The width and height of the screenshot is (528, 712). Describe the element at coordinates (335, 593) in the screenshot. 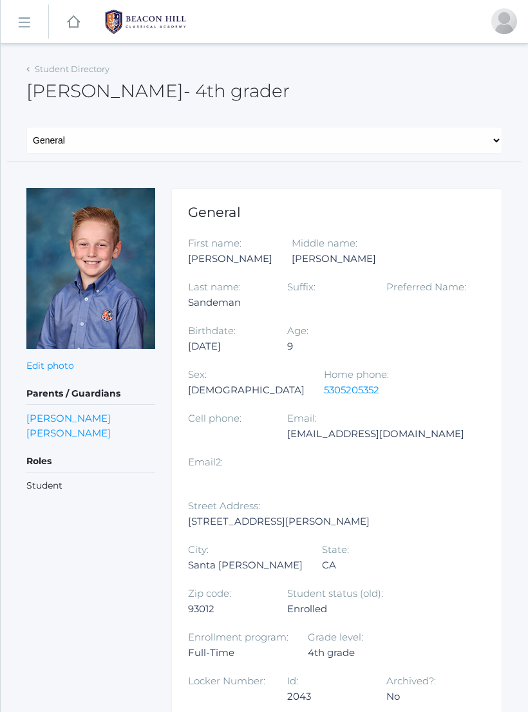

I see `label: Student status (old):` at that location.